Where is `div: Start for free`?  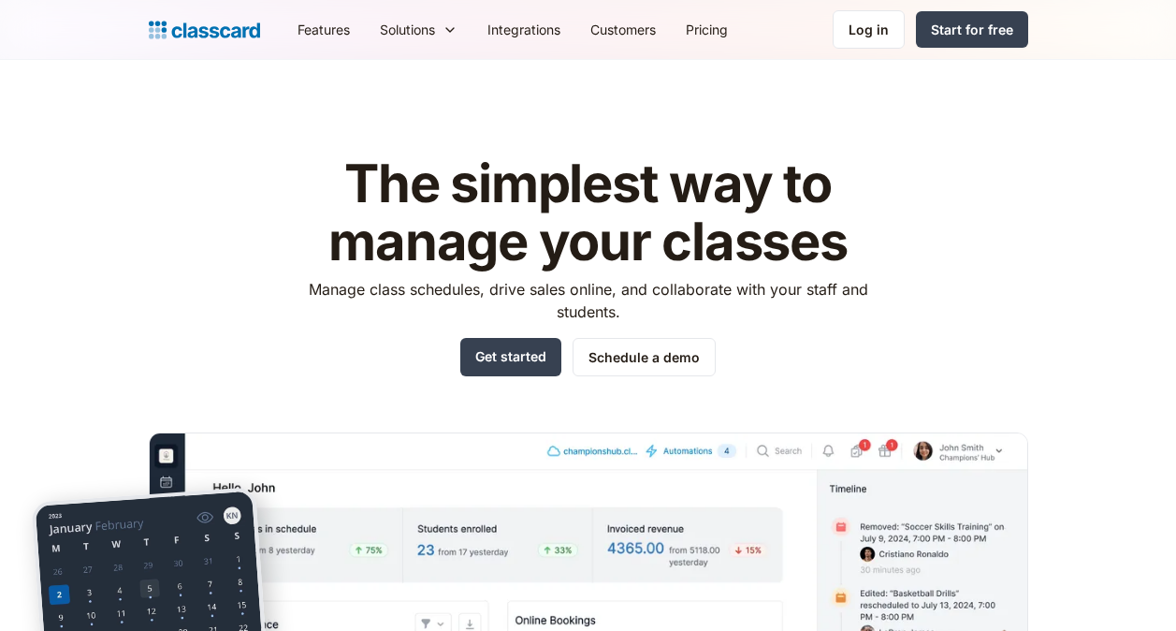 div: Start for free is located at coordinates (972, 29).